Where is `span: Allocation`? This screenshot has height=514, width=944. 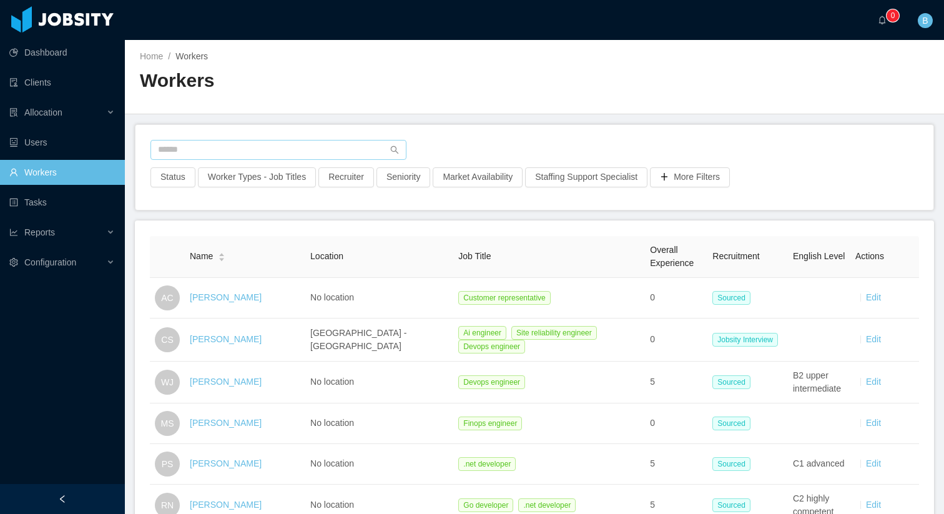
span: Allocation is located at coordinates (43, 112).